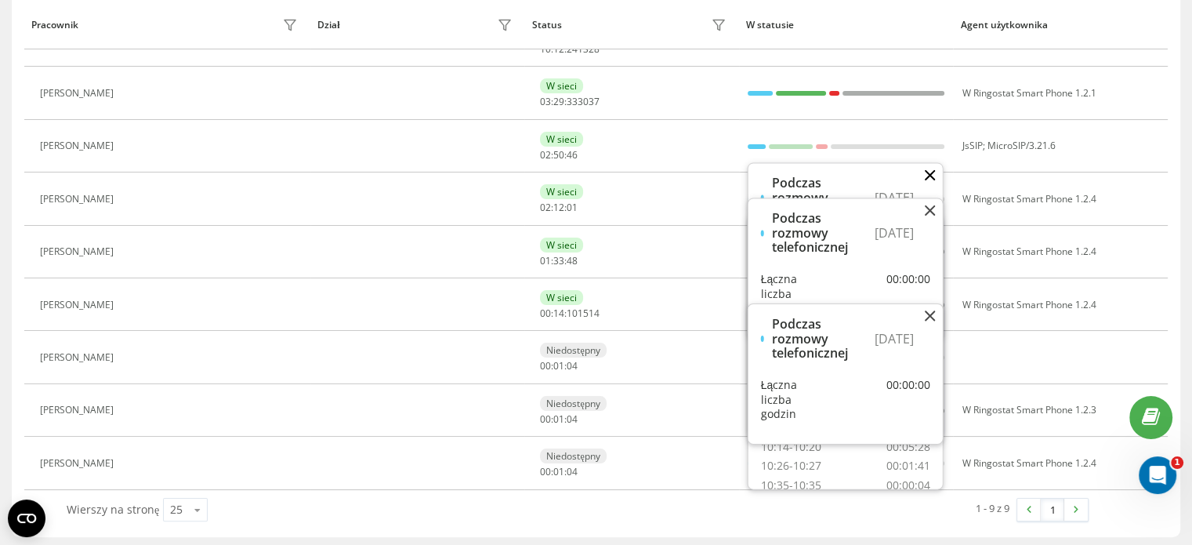 This screenshot has height=545, width=1192. Describe the element at coordinates (559, 101) in the screenshot. I see `font: 03:29:33` at that location.